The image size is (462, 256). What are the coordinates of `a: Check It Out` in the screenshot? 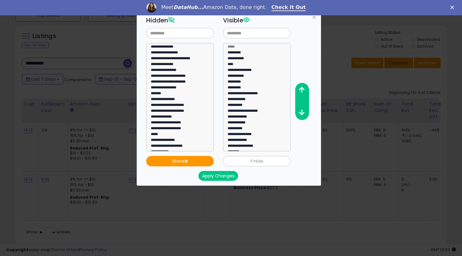 It's located at (289, 8).